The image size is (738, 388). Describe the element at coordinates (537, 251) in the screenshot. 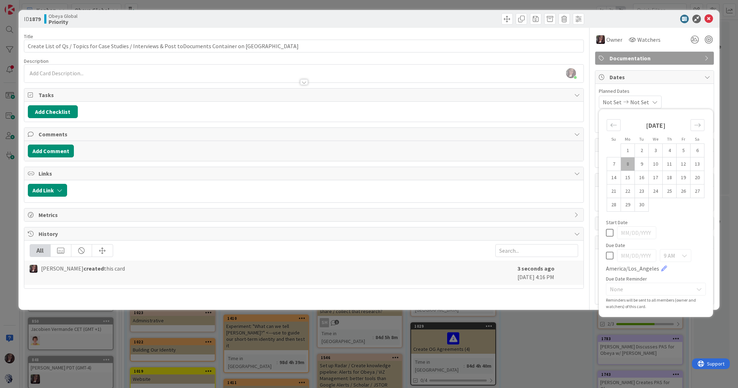

I see `input: Search...` at that location.